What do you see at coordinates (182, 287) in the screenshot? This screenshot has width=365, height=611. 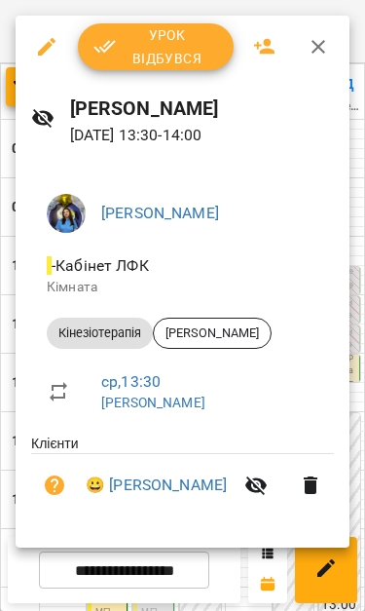 I see `p: Кімната` at bounding box center [182, 287].